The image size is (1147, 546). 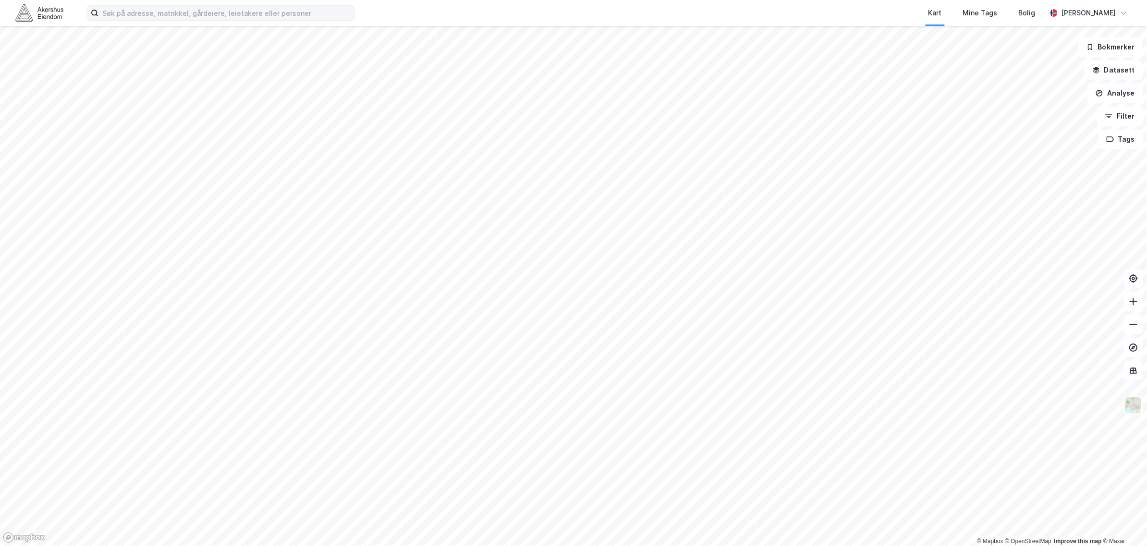 I want to click on input: Søk på adresse, matrikkel, gårdeiere, leietakere eller personer, so click(x=227, y=13).